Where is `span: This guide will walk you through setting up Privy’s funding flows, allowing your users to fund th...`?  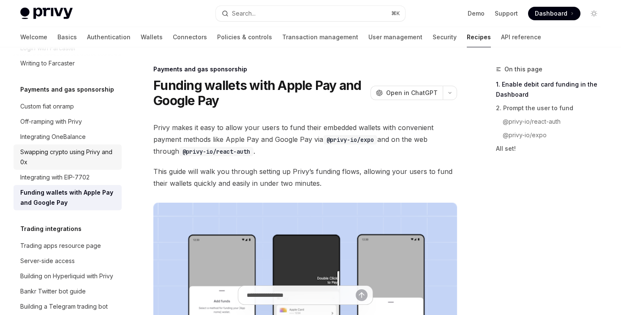
span: This guide will walk you through setting up Privy’s funding flows, allowing your users to fund th... is located at coordinates (305, 178).